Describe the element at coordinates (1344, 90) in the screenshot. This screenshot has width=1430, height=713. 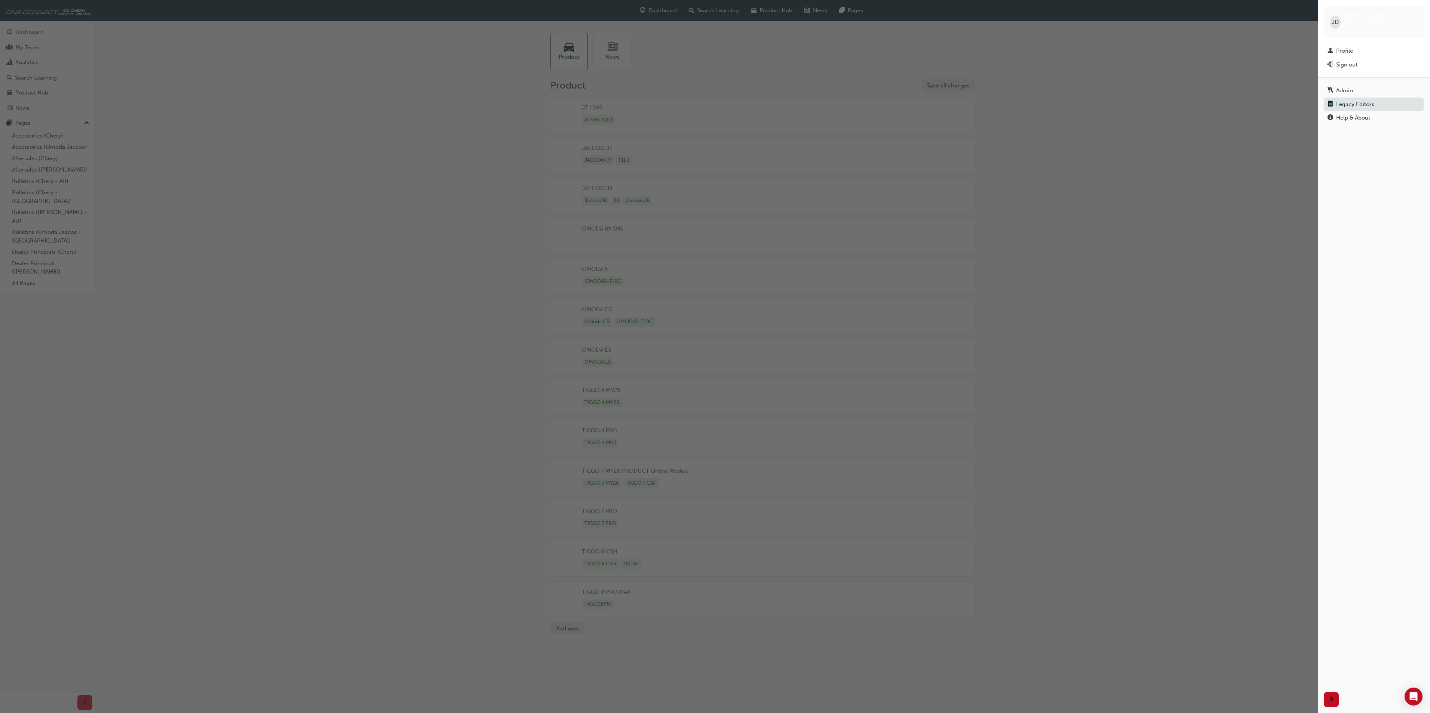
I see `div: Admin` at that location.